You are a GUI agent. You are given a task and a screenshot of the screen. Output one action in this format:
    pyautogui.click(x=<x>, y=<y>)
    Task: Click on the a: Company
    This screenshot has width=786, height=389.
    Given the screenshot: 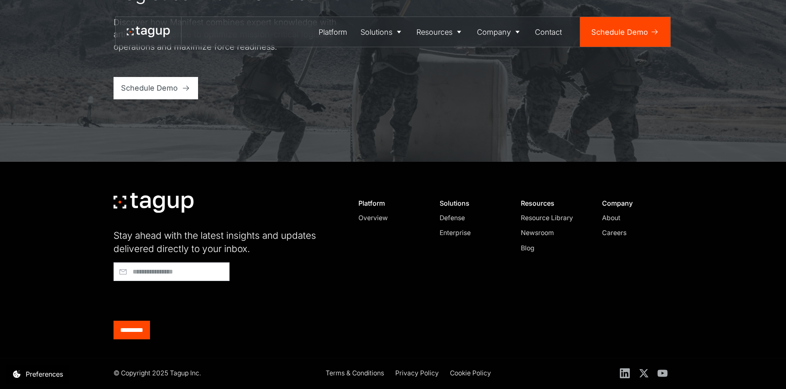 What is the action you would take?
    pyautogui.click(x=499, y=32)
    